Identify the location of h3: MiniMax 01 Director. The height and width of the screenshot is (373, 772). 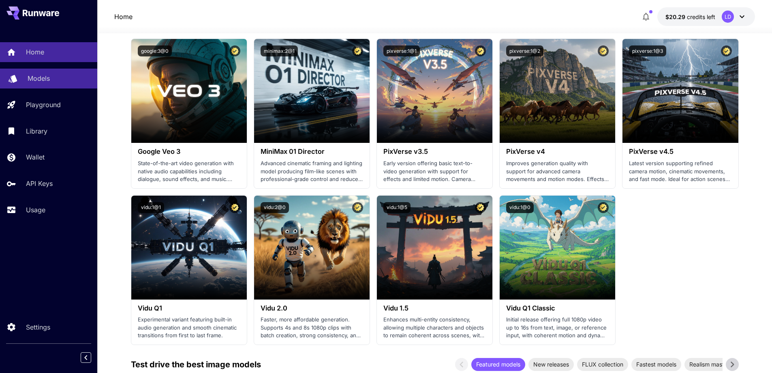
(312, 151).